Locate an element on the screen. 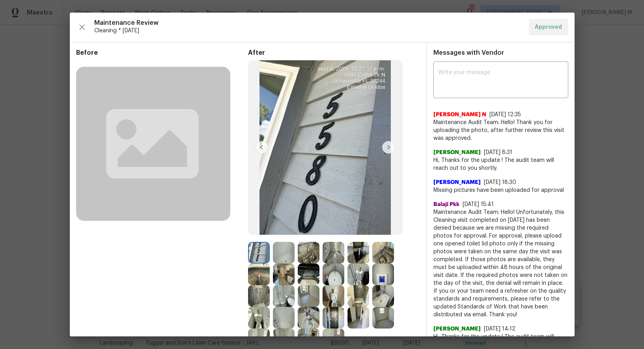 Image resolution: width=644 pixels, height=349 pixels. span: Messages with Vendor is located at coordinates (468, 53).